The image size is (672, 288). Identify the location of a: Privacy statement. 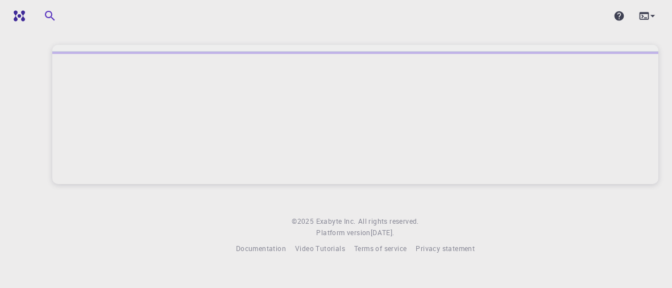
(445, 249).